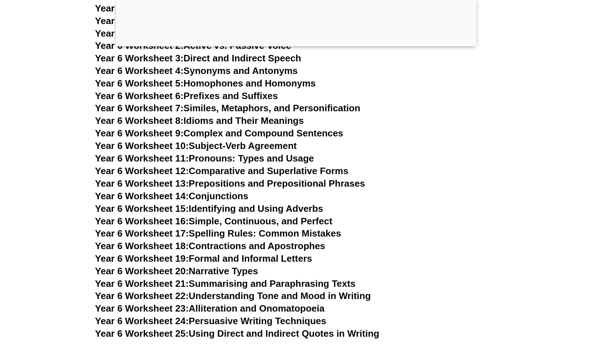  Describe the element at coordinates (186, 96) in the screenshot. I see `a: Year 6 Worksheet 6:Prefixes and Suffixes` at that location.